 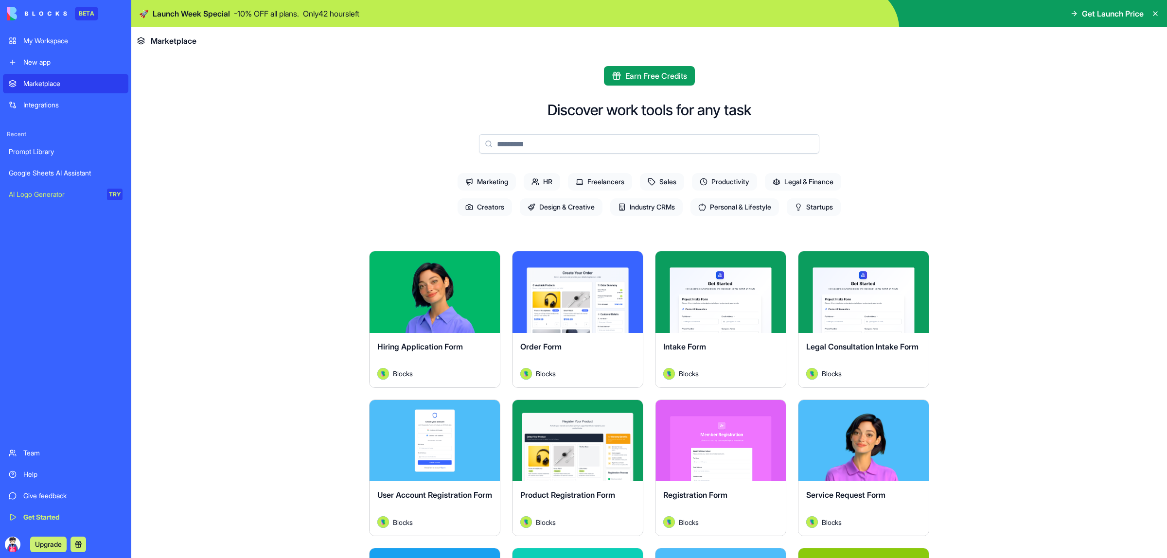 I want to click on div: My Workspace, so click(x=73, y=41).